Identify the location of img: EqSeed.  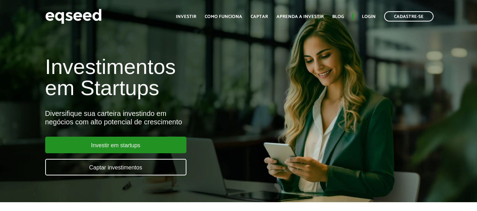
(73, 16).